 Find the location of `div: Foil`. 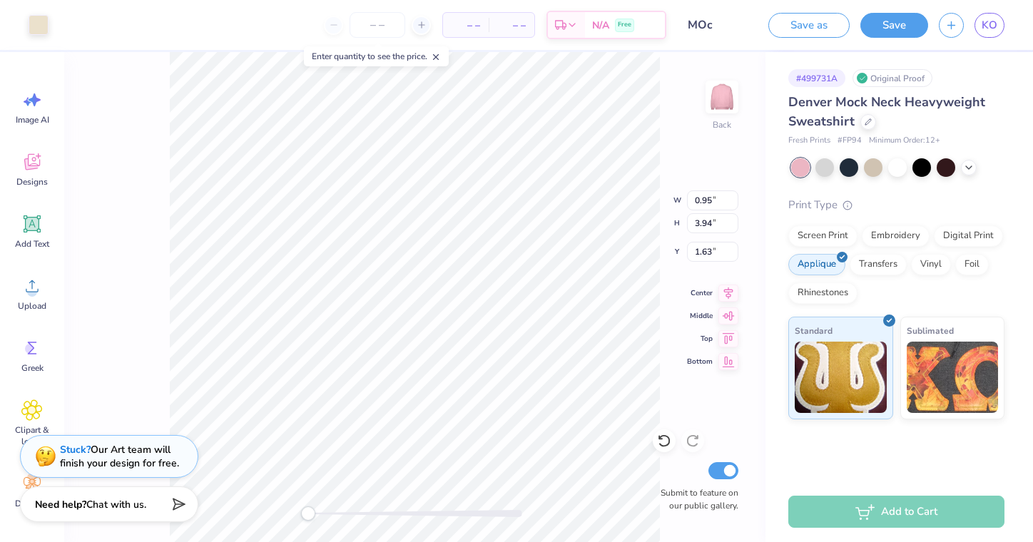

div: Foil is located at coordinates (972, 265).